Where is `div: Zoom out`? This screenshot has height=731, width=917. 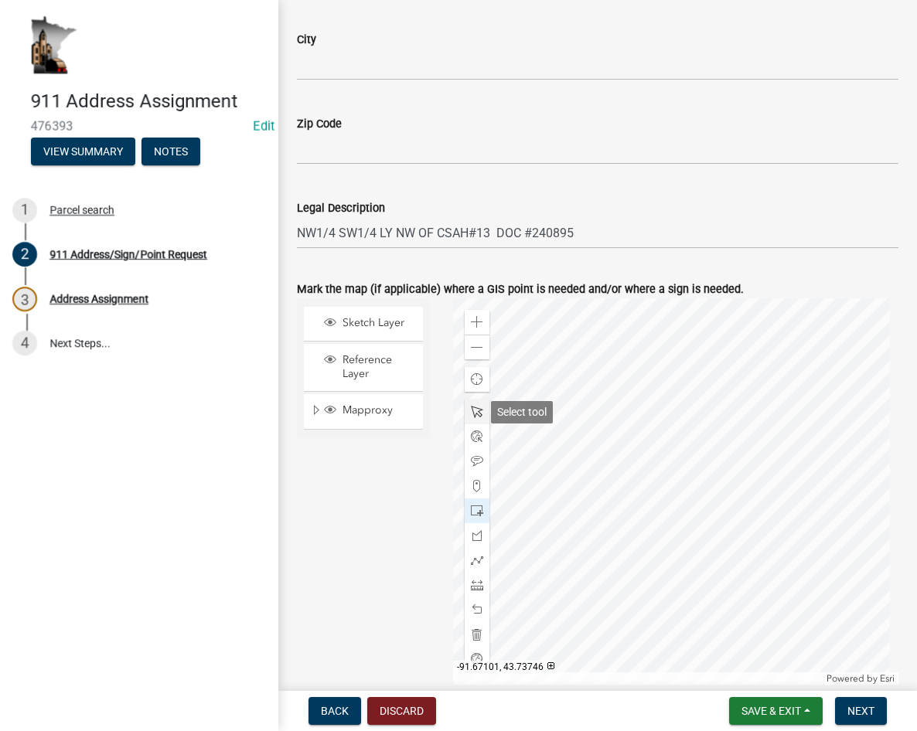 div: Zoom out is located at coordinates (477, 347).